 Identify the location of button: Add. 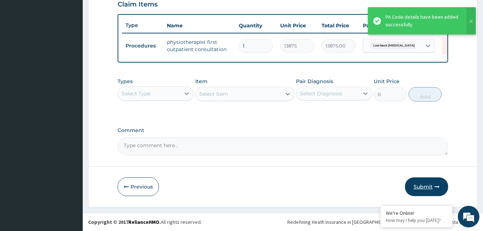
(425, 94).